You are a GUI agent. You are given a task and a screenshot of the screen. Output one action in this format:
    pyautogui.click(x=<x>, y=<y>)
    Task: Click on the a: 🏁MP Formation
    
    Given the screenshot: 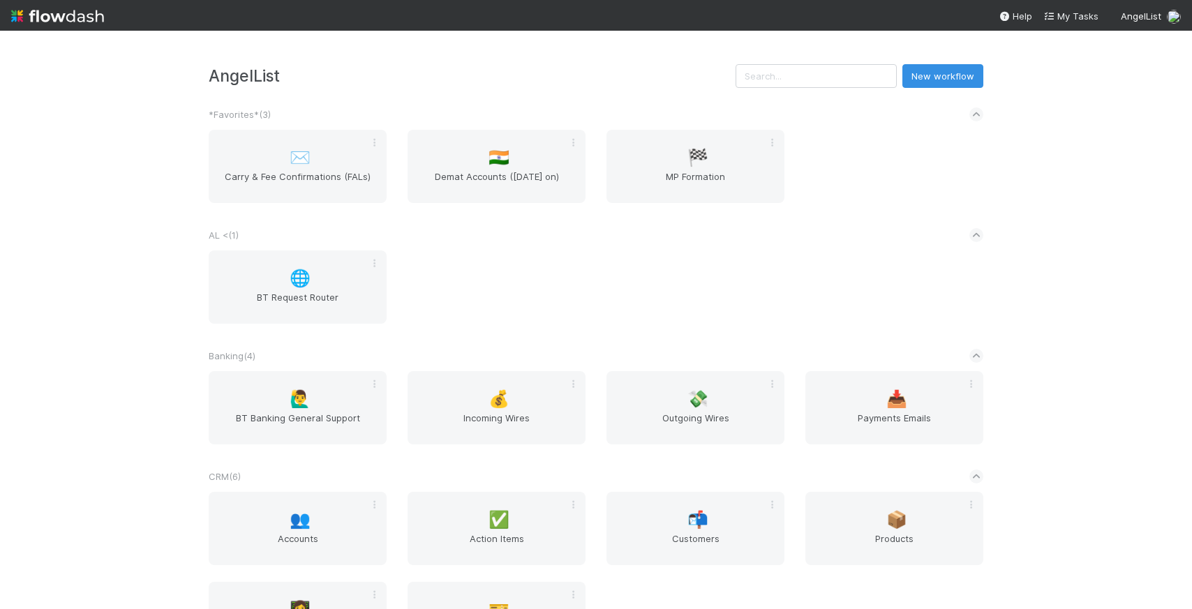 What is the action you would take?
    pyautogui.click(x=695, y=166)
    